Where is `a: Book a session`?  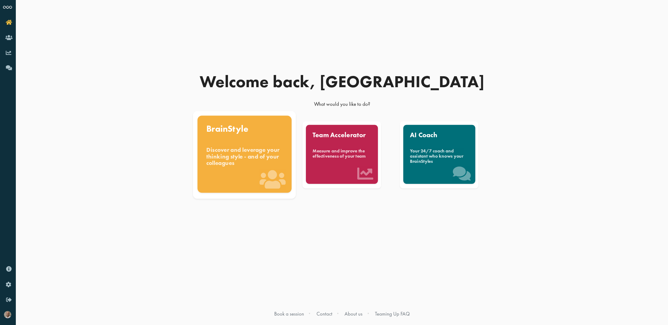
a: Book a session is located at coordinates (289, 313).